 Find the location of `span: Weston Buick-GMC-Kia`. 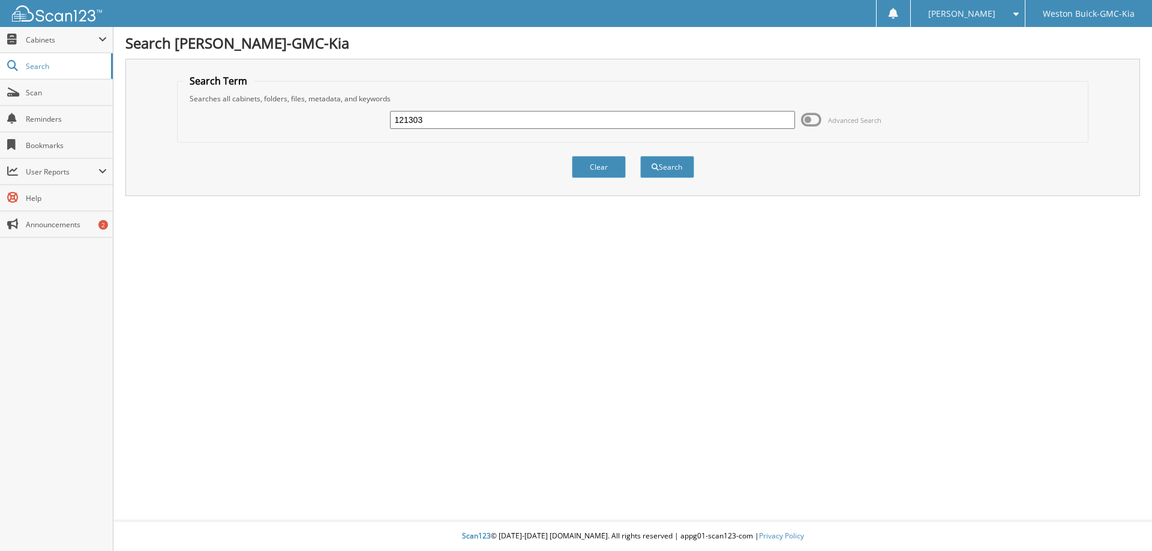

span: Weston Buick-GMC-Kia is located at coordinates (1088, 14).